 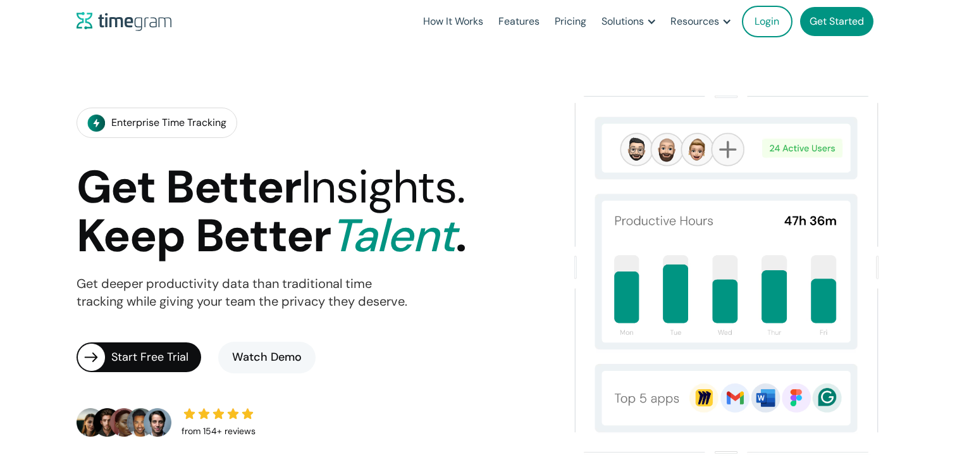 I want to click on div: Start Free Trial, so click(x=156, y=358).